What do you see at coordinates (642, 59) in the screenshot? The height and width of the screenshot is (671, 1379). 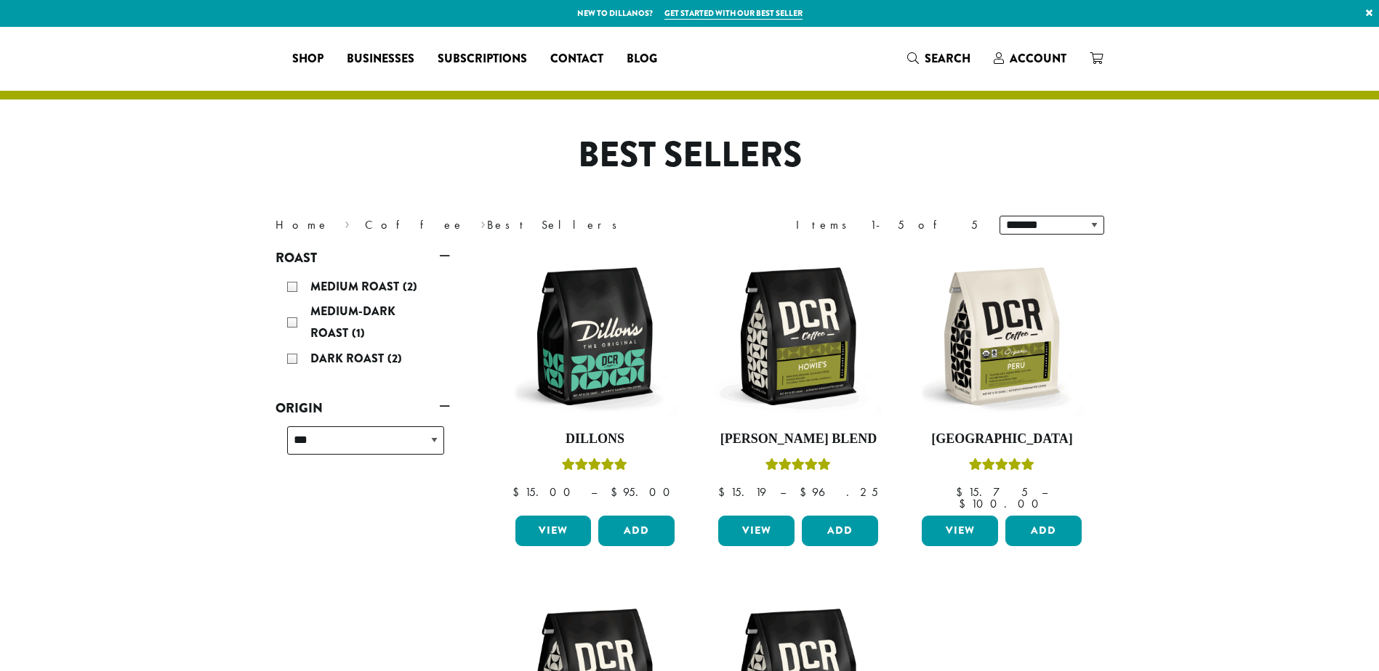 I see `span: Blog` at bounding box center [642, 59].